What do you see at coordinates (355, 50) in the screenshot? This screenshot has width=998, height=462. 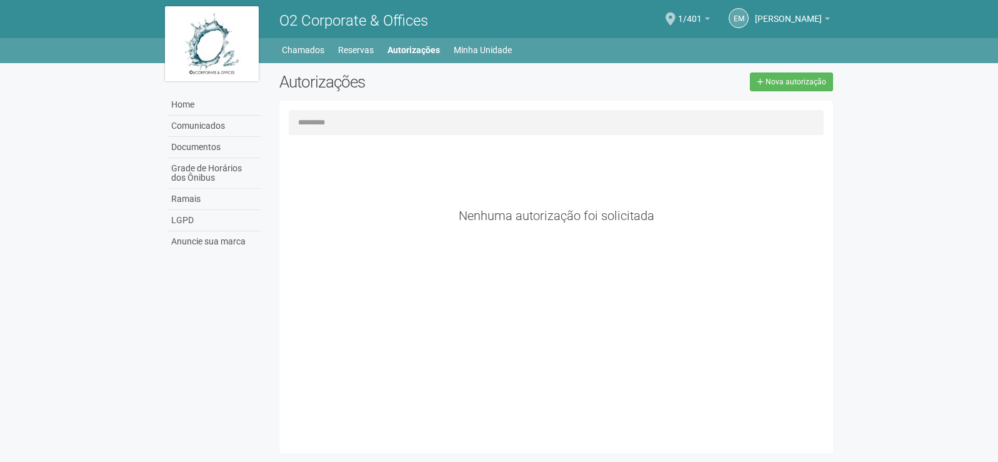 I see `a: Reservas` at bounding box center [355, 50].